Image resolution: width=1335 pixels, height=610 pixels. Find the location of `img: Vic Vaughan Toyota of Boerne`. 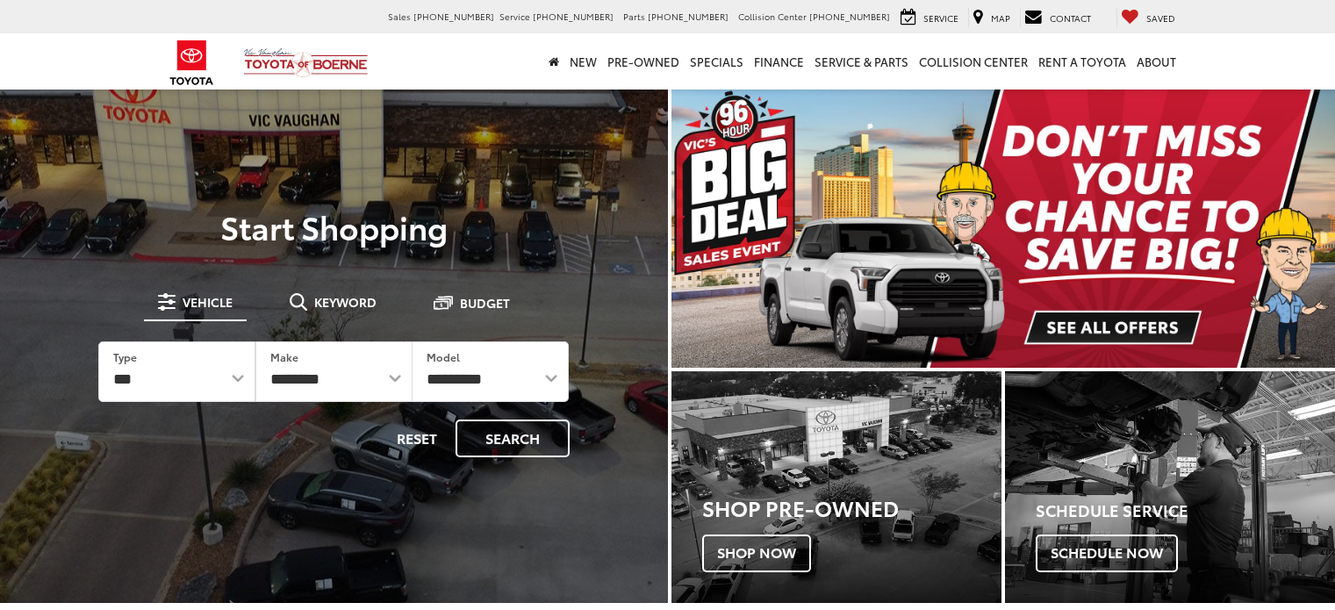

img: Vic Vaughan Toyota of Boerne is located at coordinates (306, 62).